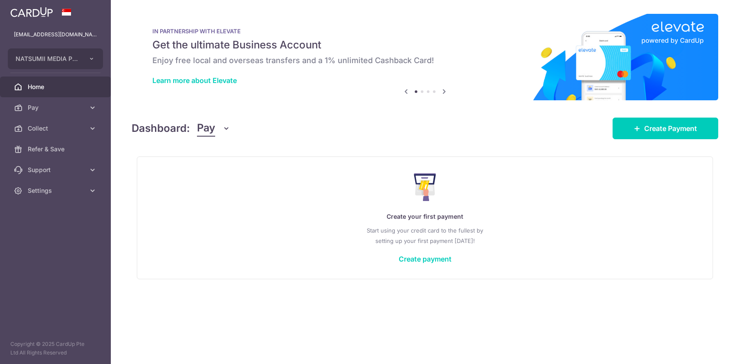  What do you see at coordinates (56, 87) in the screenshot?
I see `span: Home` at bounding box center [56, 87].